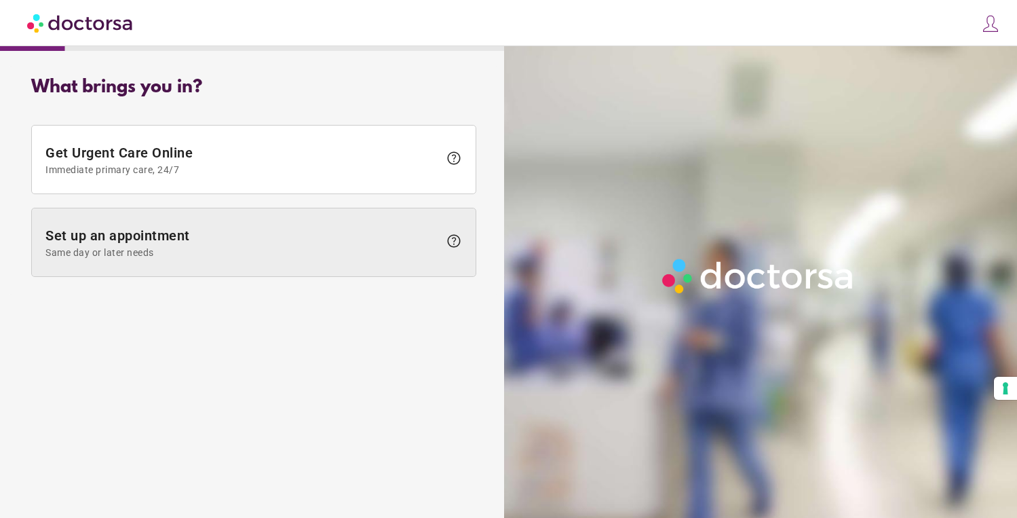 This screenshot has width=1017, height=518. I want to click on span: Get Urgent Care Online, so click(242, 159).